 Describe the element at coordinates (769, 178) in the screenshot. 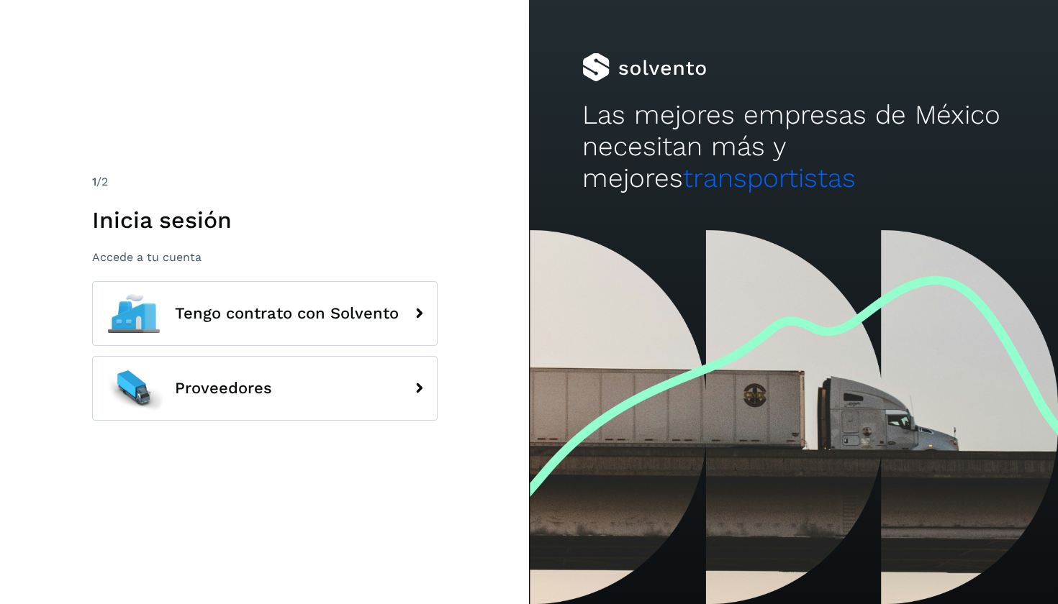

I see `span: transportistas` at that location.